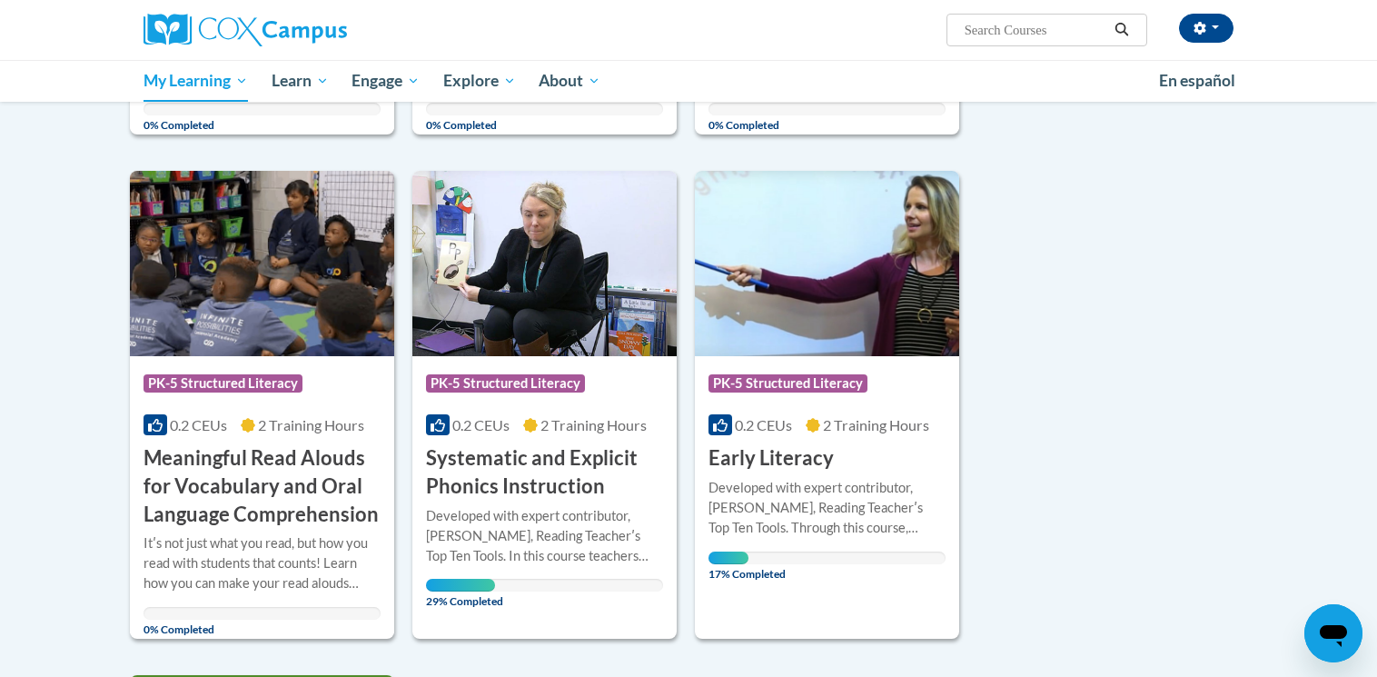 Image resolution: width=1377 pixels, height=677 pixels. Describe the element at coordinates (728, 566) in the screenshot. I see `span: 17% Completed` at that location.